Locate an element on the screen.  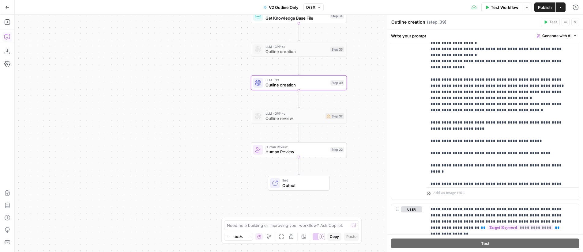
div: LLM · GPT-4oOutline reviewStep 37 is located at coordinates (298, 116).